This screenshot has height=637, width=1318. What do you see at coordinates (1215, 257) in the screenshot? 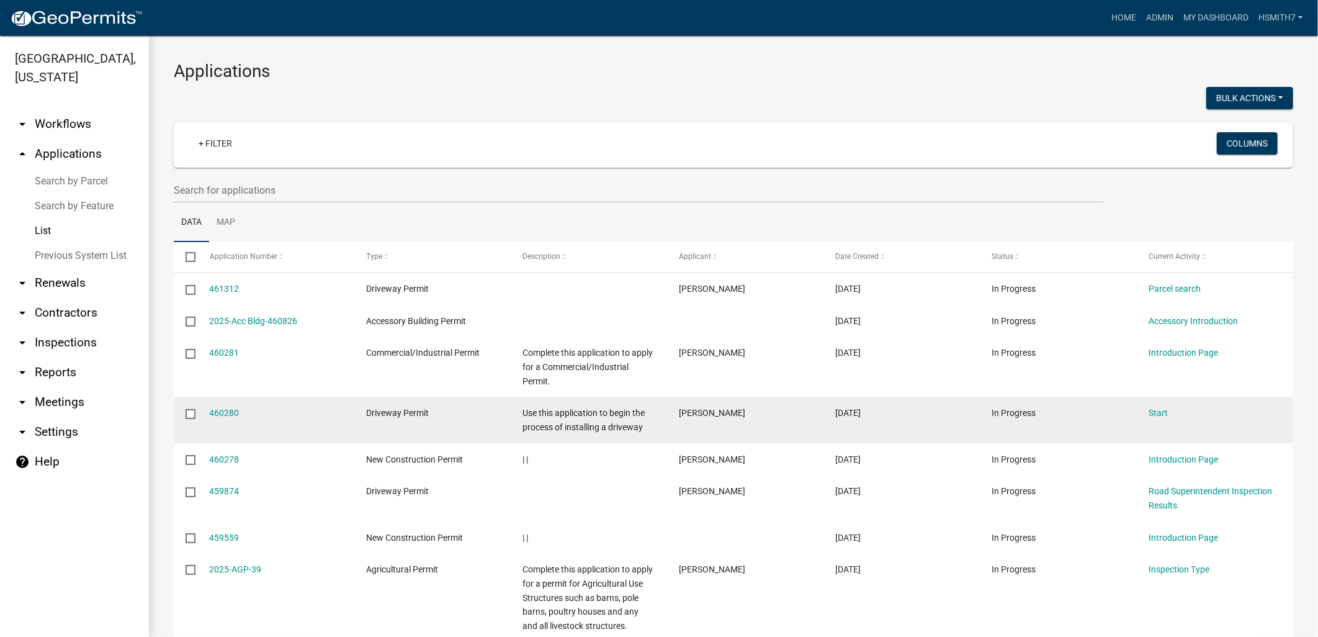
I see `datatable-header-cell: Current Activity` at bounding box center [1215, 257].